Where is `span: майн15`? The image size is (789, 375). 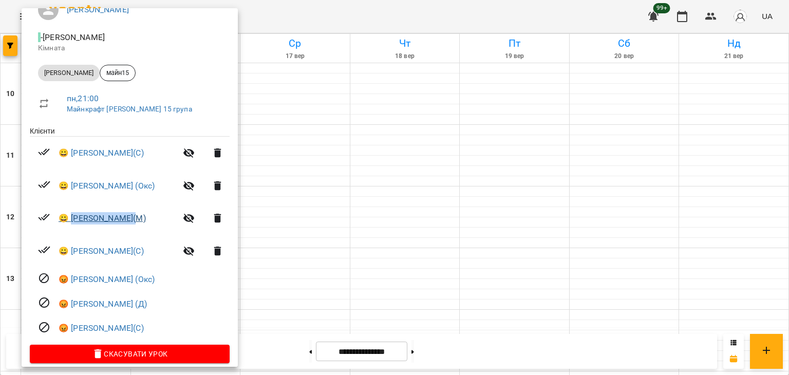
span: майн15 is located at coordinates (118, 73).